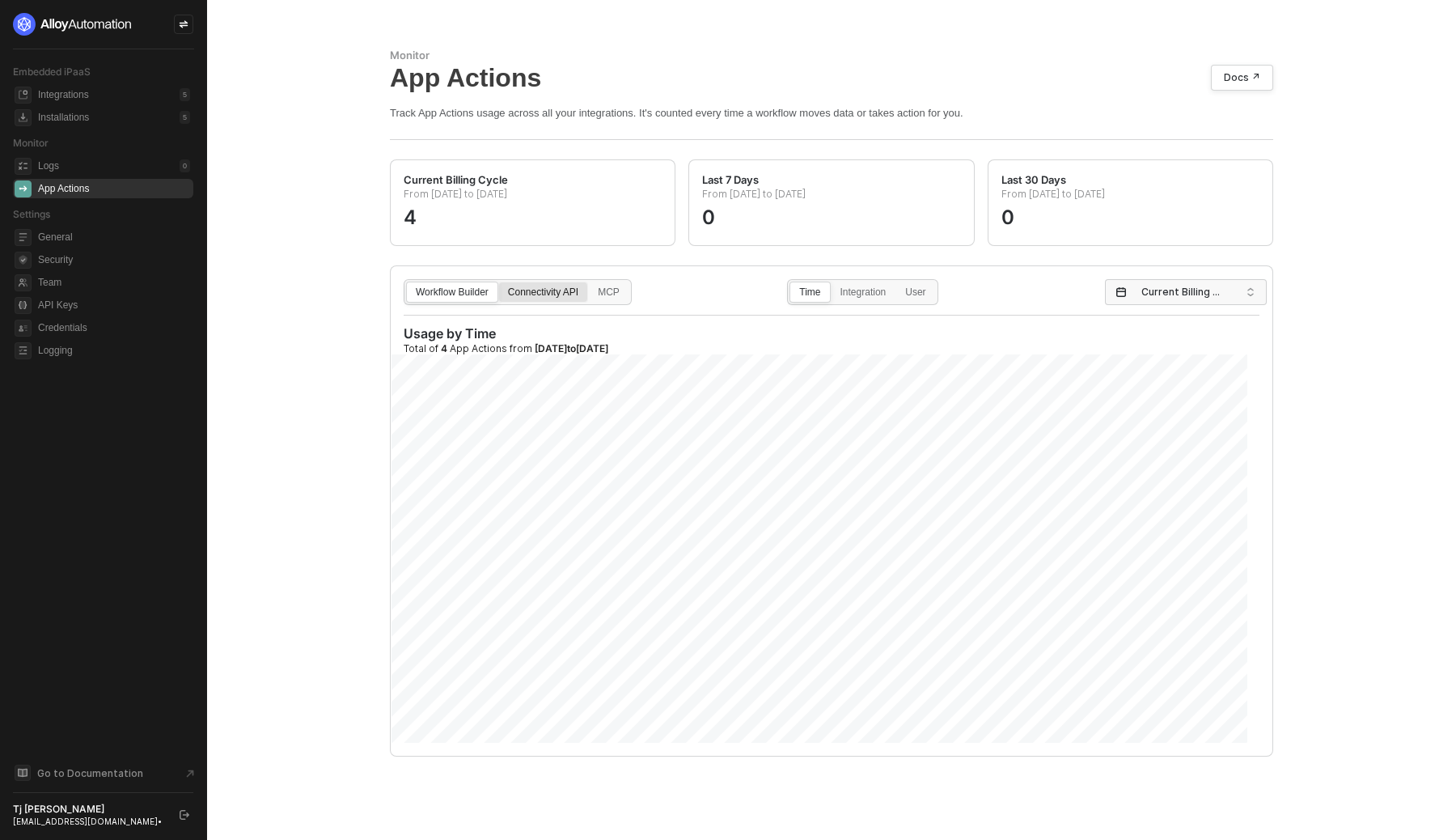  Describe the element at coordinates (23, 350) in the screenshot. I see `span: logging` at that location.